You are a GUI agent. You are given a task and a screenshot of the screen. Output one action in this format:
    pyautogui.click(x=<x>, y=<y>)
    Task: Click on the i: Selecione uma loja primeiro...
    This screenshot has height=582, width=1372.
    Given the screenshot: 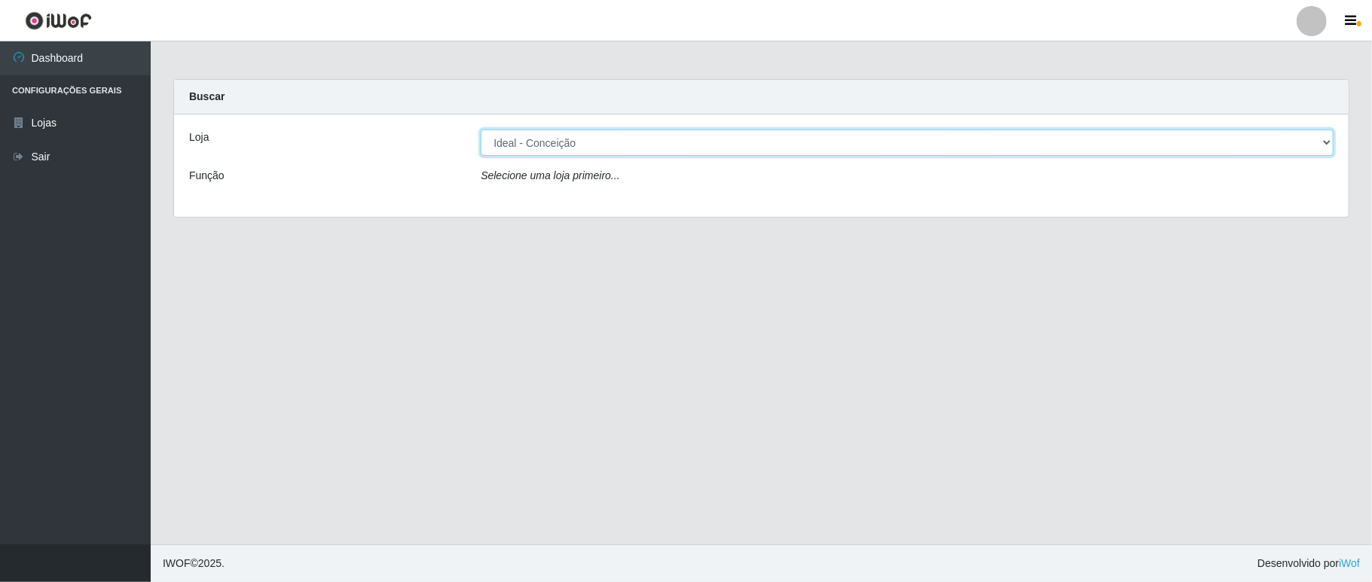 What is the action you would take?
    pyautogui.click(x=550, y=176)
    